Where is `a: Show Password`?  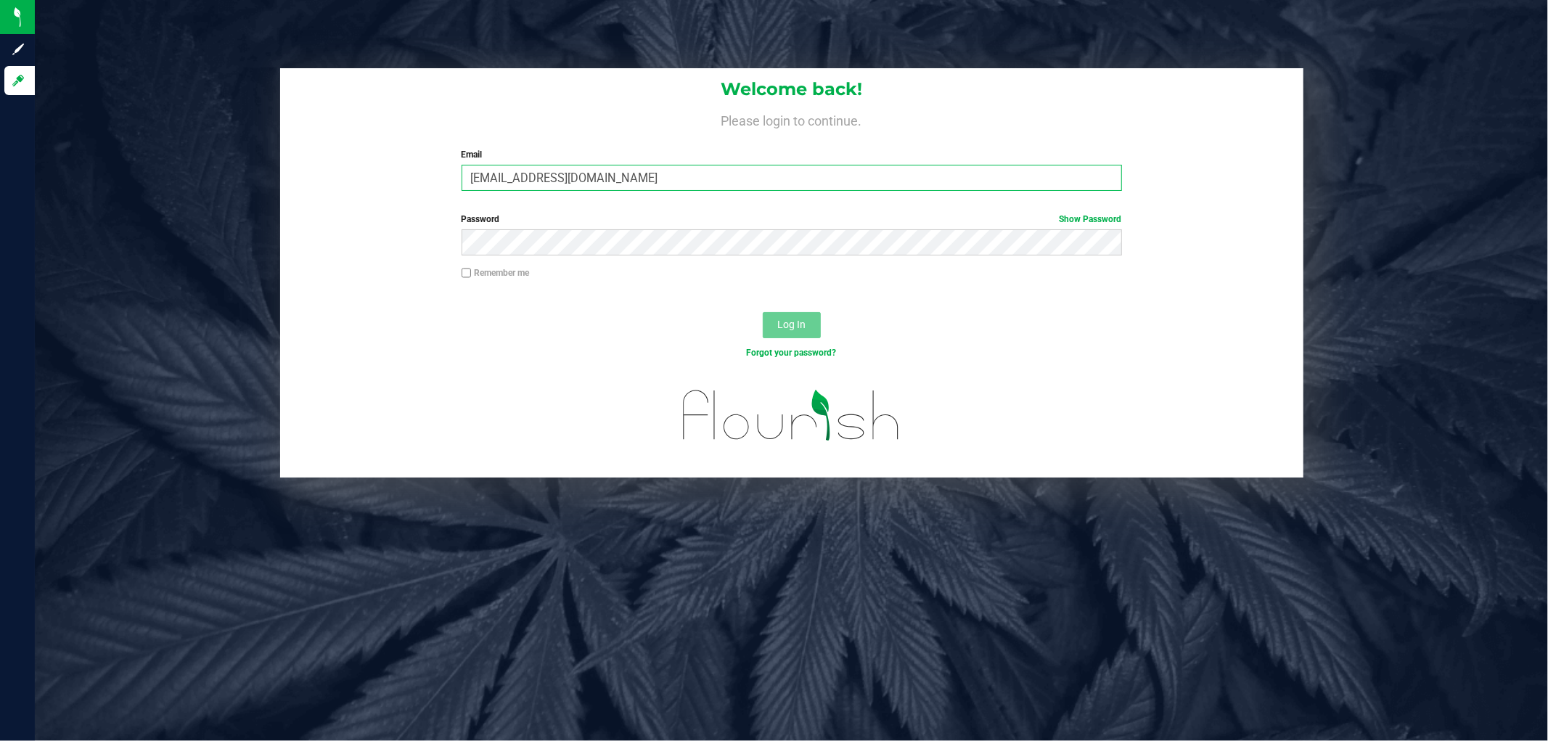
a: Show Password is located at coordinates (1091, 219).